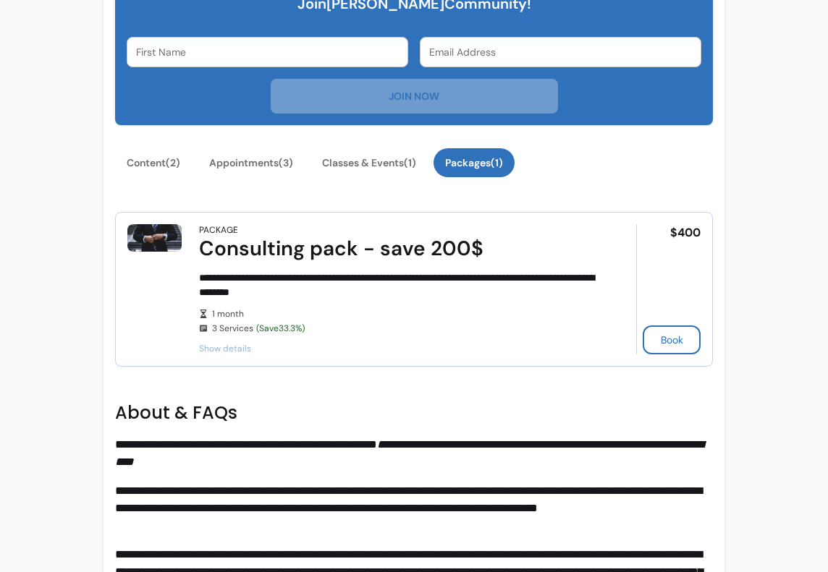  Describe the element at coordinates (218, 230) in the screenshot. I see `div: Package` at that location.